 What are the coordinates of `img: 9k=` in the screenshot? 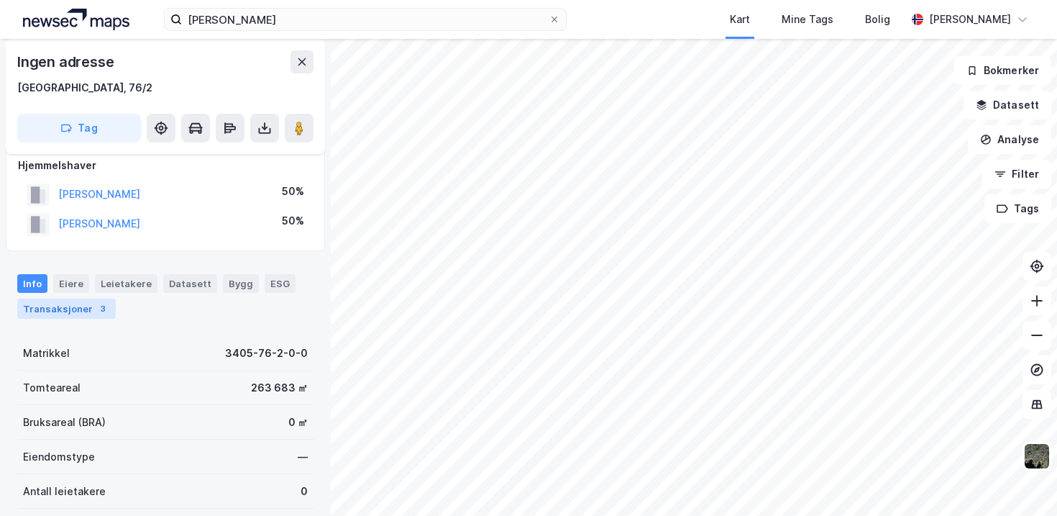 It's located at (1037, 456).